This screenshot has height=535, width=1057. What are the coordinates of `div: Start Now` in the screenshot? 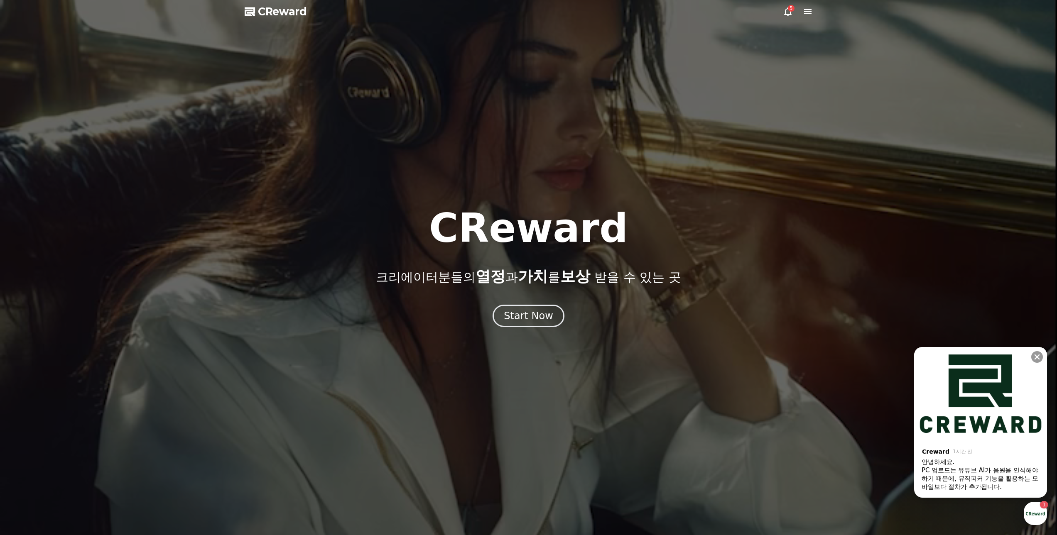 It's located at (528, 316).